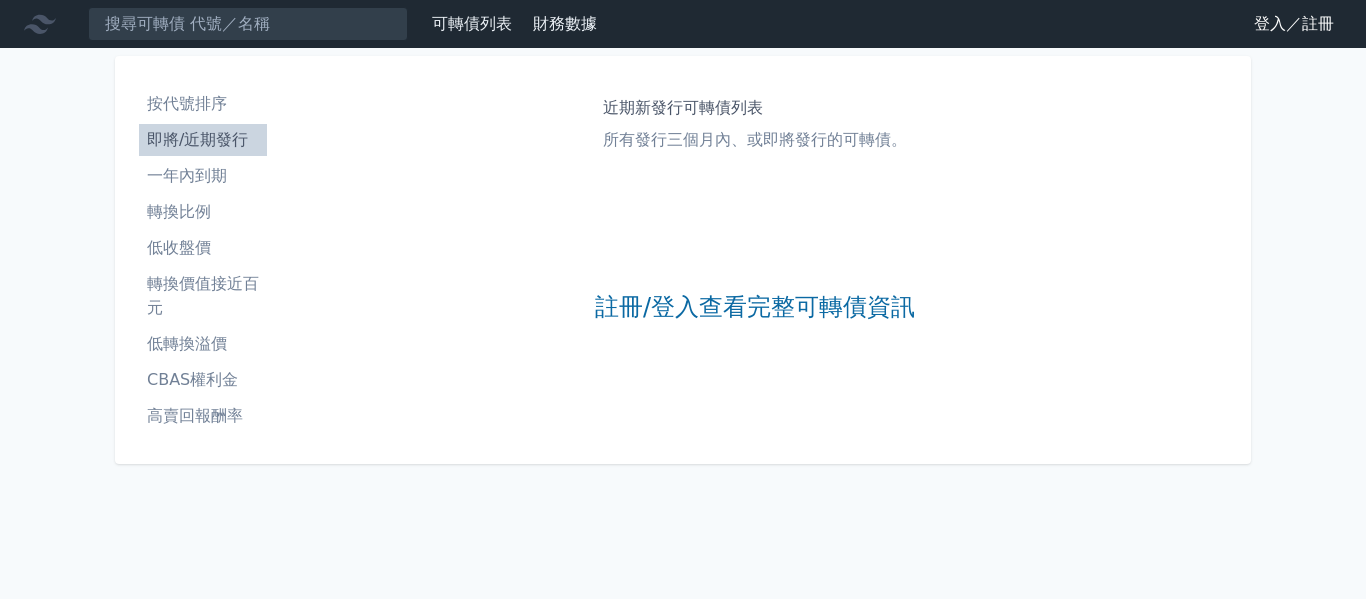 This screenshot has width=1366, height=599. What do you see at coordinates (1294, 24) in the screenshot?
I see `a: 登入／註冊` at bounding box center [1294, 24].